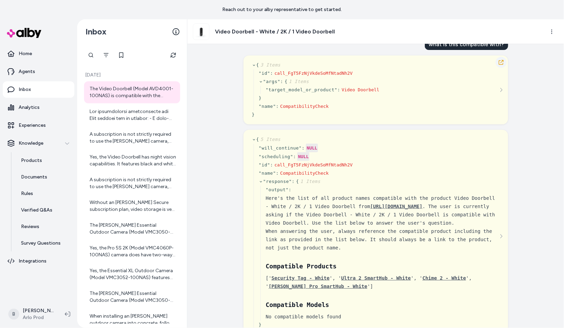 Image resolution: width=564 pixels, height=328 pixels. I want to click on h3: Video Doorbell - White / 2K / 1 Video Doorbell, so click(275, 32).